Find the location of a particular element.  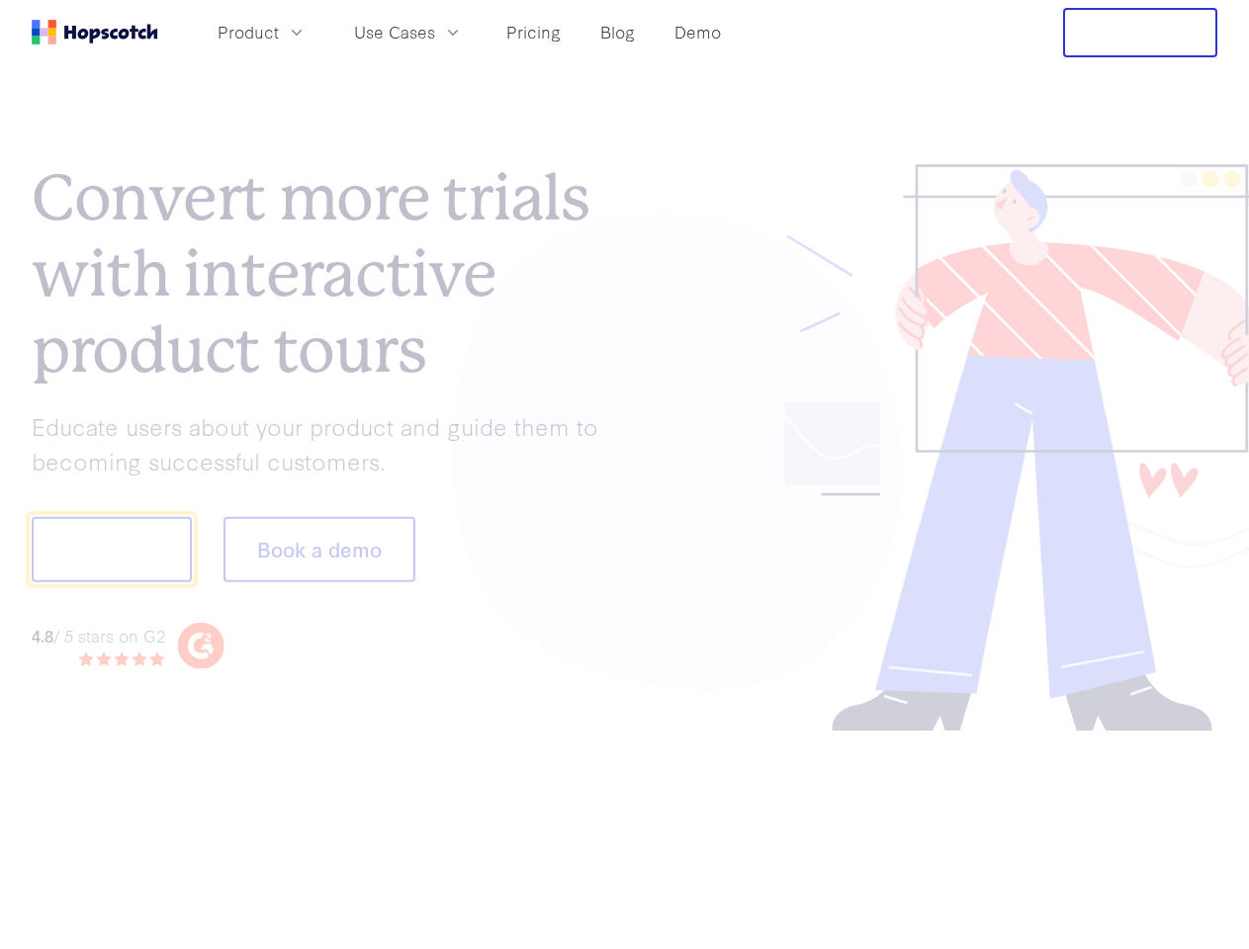

strong: 4.8 is located at coordinates (43, 634).